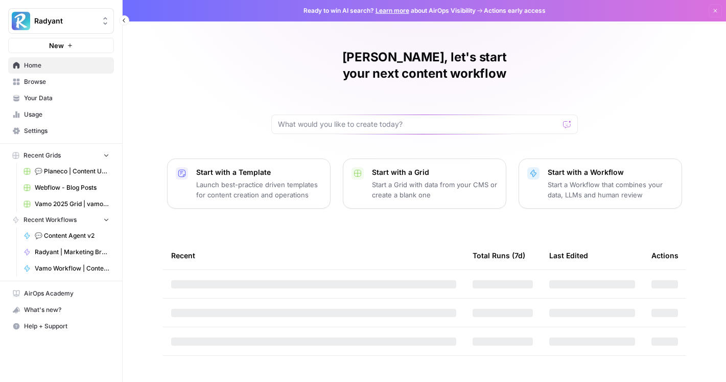  What do you see at coordinates (611, 172) in the screenshot?
I see `p: Start with a Workflow` at bounding box center [611, 172].